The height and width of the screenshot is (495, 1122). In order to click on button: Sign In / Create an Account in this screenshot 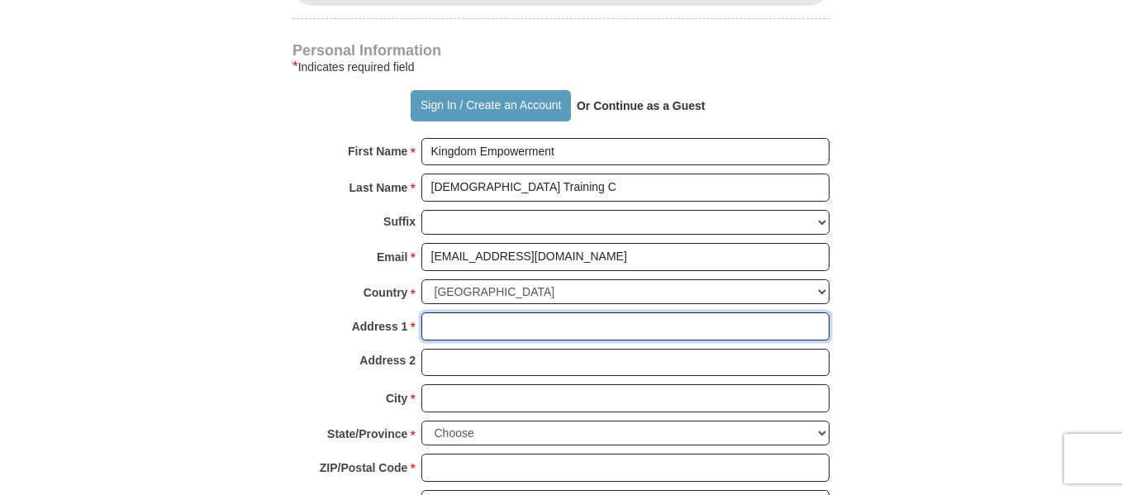, I will do `click(490, 106)`.